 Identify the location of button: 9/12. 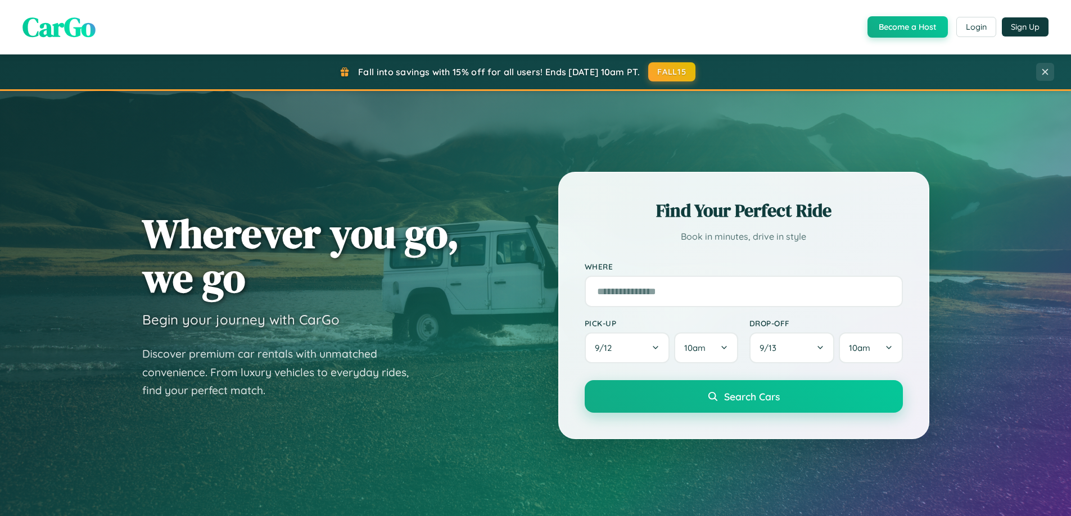
(627, 348).